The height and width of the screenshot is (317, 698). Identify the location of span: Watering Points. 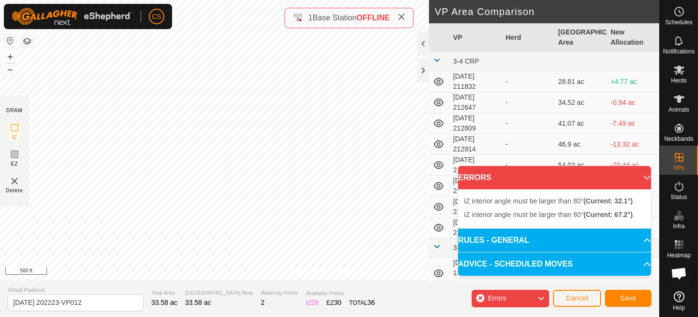
(279, 292).